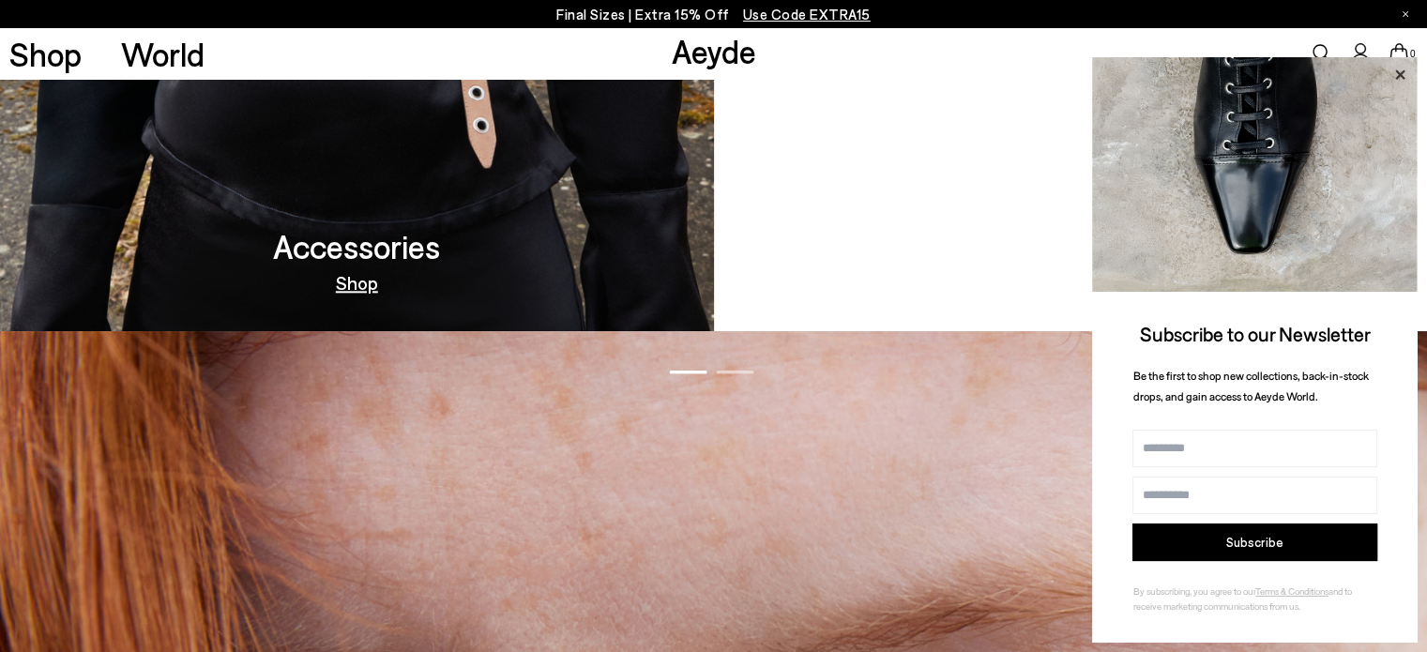 The height and width of the screenshot is (652, 1427). What do you see at coordinates (162, 53) in the screenshot?
I see `a: World` at bounding box center [162, 53].